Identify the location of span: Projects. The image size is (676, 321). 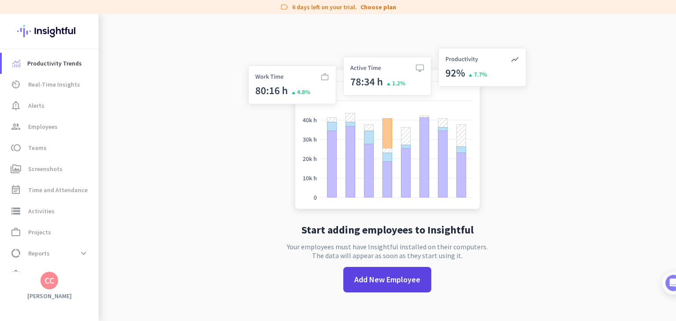
(40, 233).